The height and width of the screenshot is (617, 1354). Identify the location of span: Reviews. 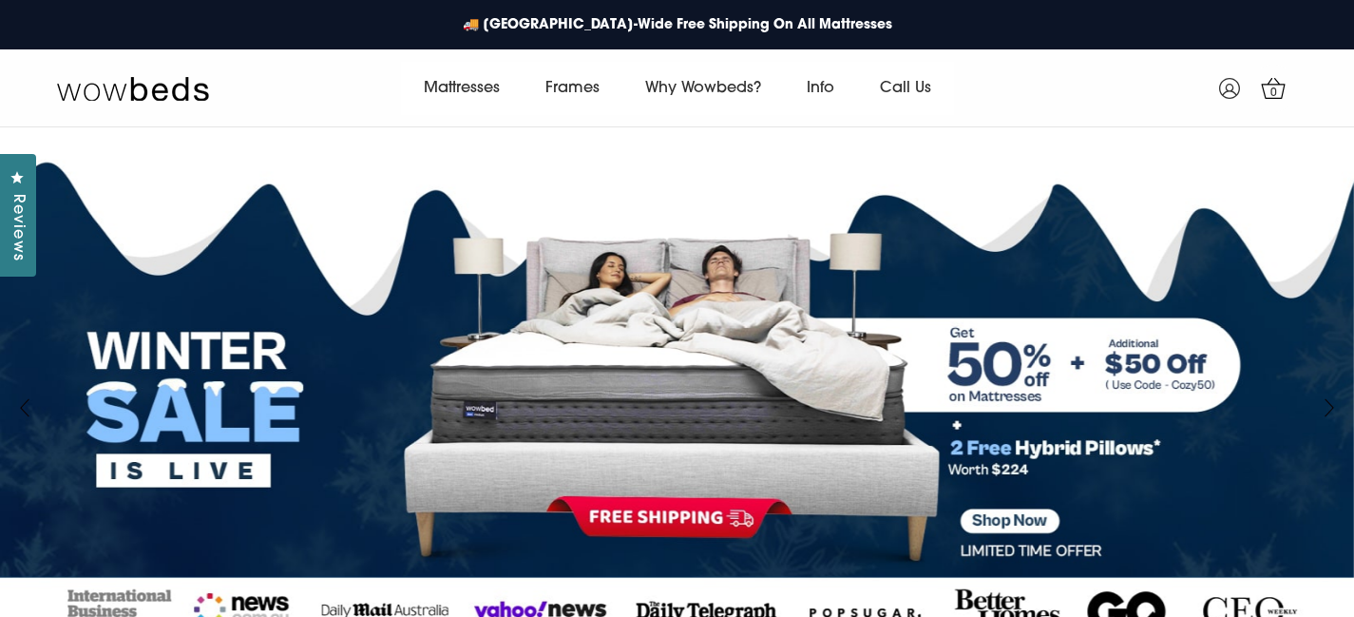
(17, 227).